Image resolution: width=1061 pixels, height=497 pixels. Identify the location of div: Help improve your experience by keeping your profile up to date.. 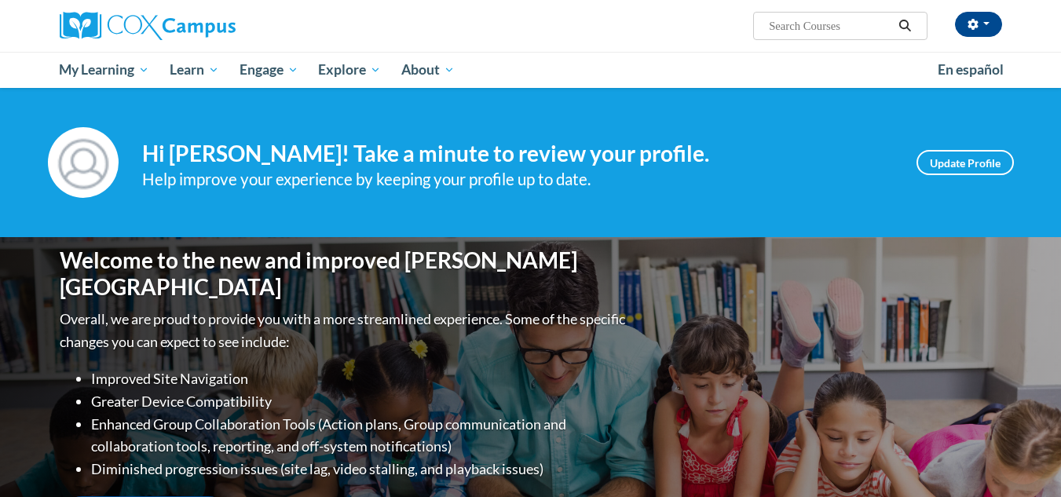
(517, 179).